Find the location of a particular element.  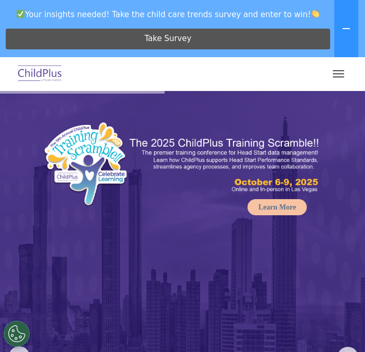

span: Your insights needed! Take the child care trends survey and enter to win! is located at coordinates (168, 14).